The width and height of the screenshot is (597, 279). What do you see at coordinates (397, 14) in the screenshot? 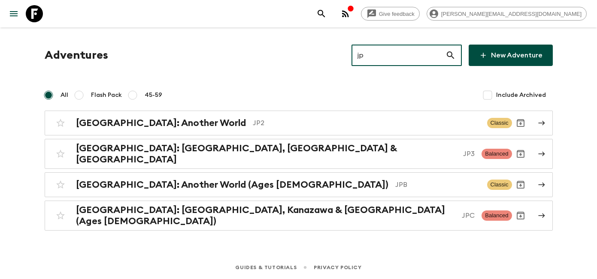
I see `span: Give feedback` at bounding box center [397, 14].